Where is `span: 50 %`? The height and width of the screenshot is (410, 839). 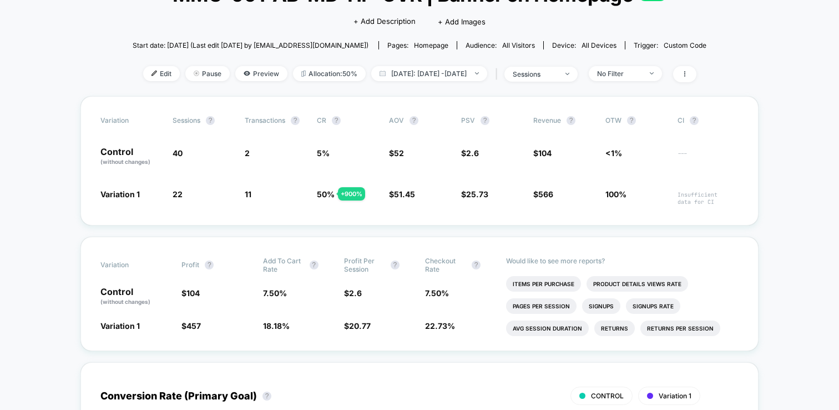
span: 50 % is located at coordinates (326, 194).